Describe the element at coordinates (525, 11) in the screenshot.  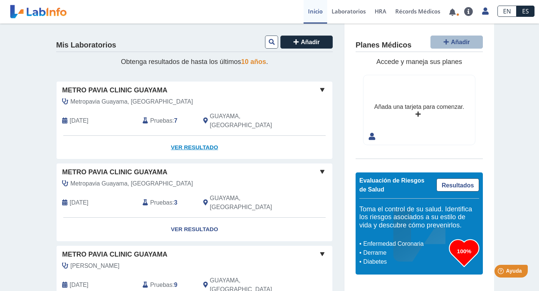
I see `a: ES` at that location.